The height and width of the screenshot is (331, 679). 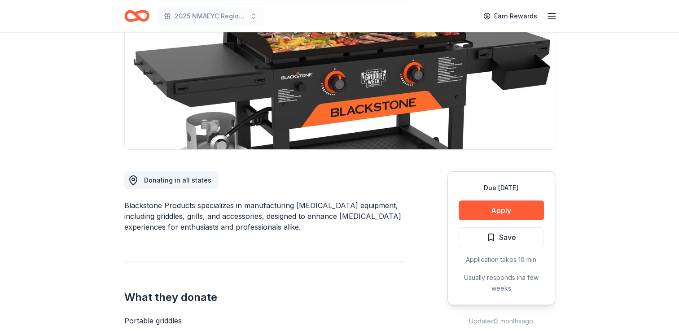 I want to click on div: Portable griddles, so click(x=264, y=321).